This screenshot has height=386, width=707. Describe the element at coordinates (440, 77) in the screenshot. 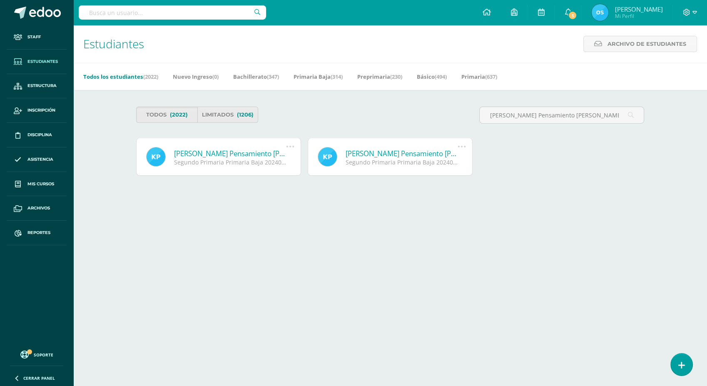

I see `span: (494)` at that location.